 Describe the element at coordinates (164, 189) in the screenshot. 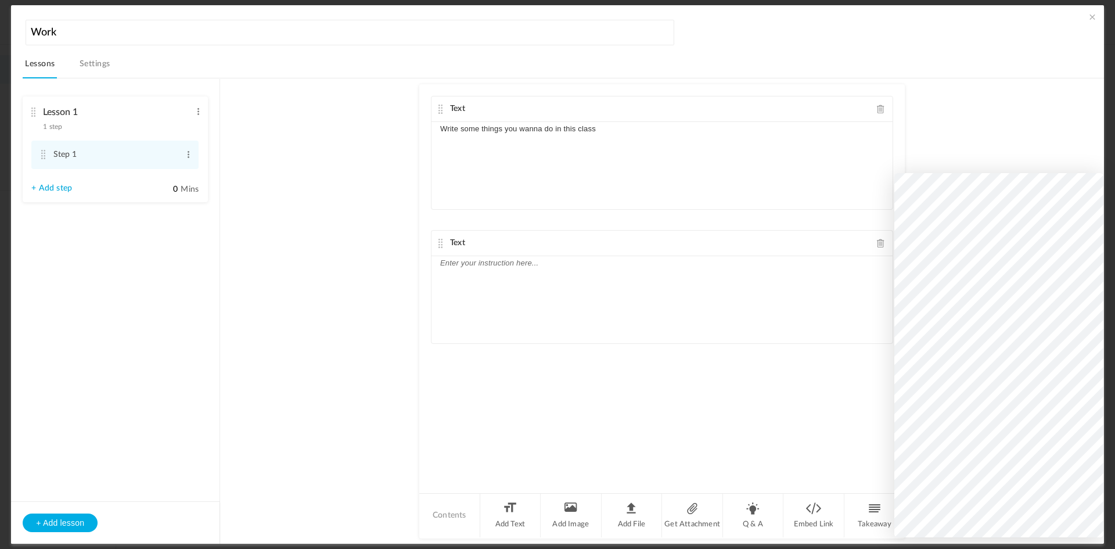

I see `input: Mins` at that location.